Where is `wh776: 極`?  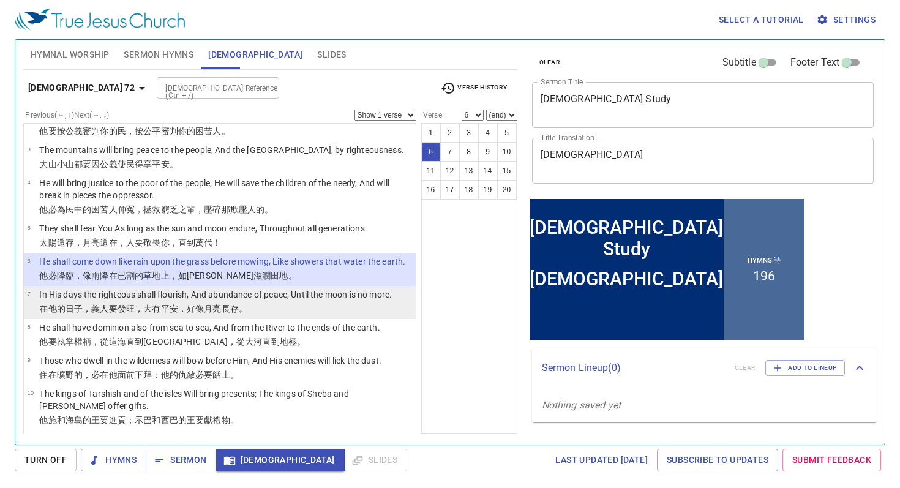
wh776: 極 is located at coordinates (297, 342).